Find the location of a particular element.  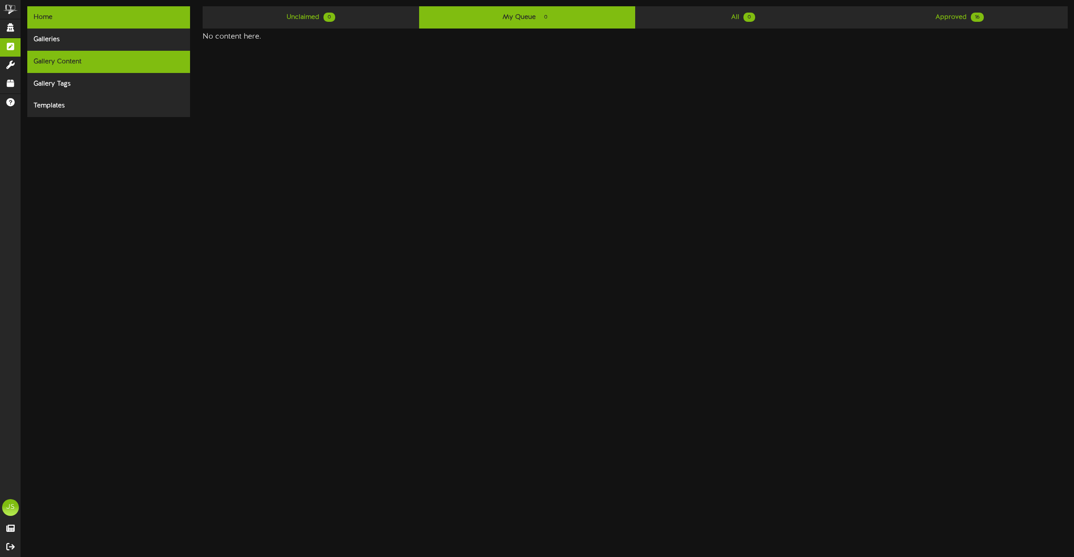

a: My Queue is located at coordinates (527, 17).